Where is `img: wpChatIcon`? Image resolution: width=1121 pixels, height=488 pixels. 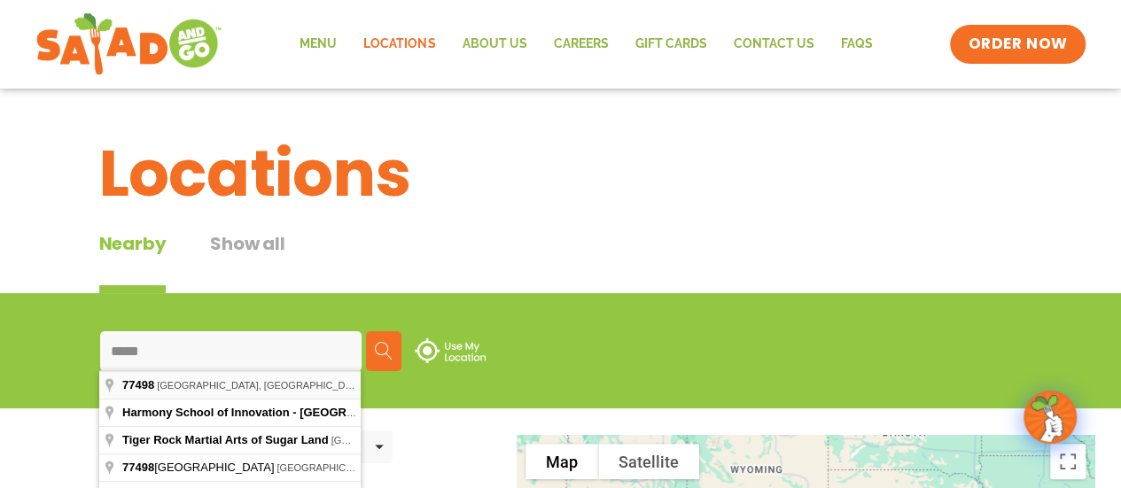
img: wpChatIcon is located at coordinates (1050, 417).